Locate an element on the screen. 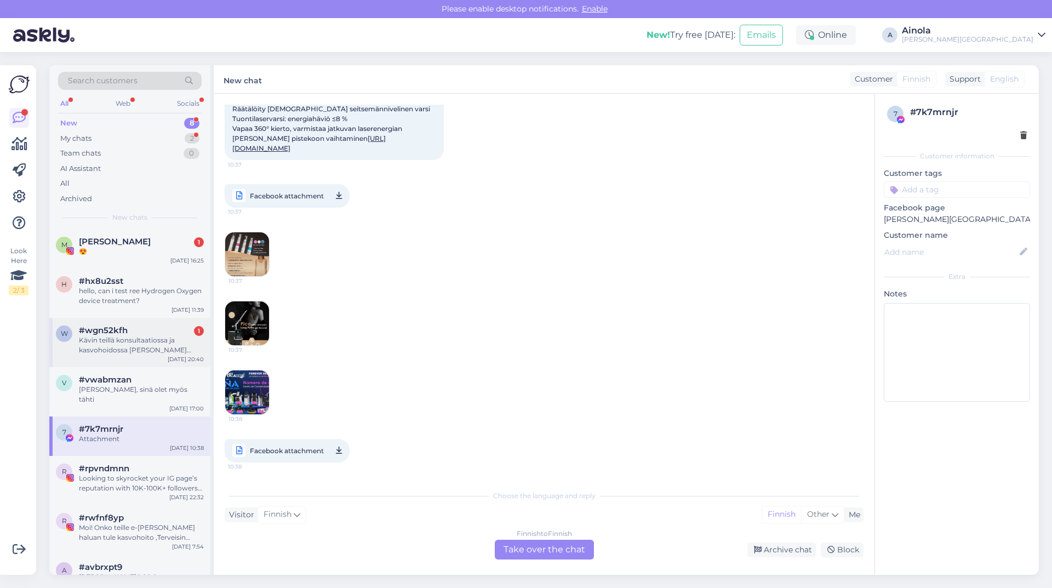 The height and width of the screenshot is (588, 1052). span: h is located at coordinates (64, 284).